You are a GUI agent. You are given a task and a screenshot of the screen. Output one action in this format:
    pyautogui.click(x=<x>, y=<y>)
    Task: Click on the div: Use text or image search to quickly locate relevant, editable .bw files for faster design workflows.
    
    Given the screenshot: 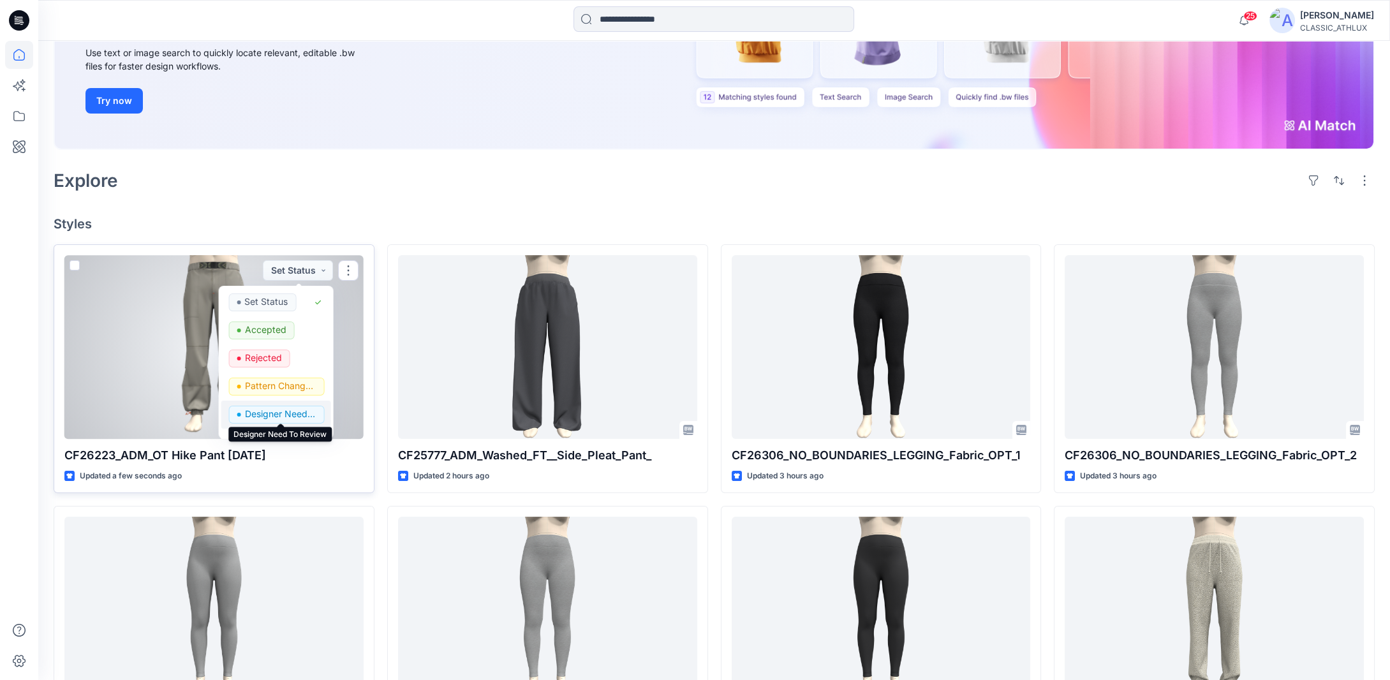 What is the action you would take?
    pyautogui.click(x=229, y=59)
    